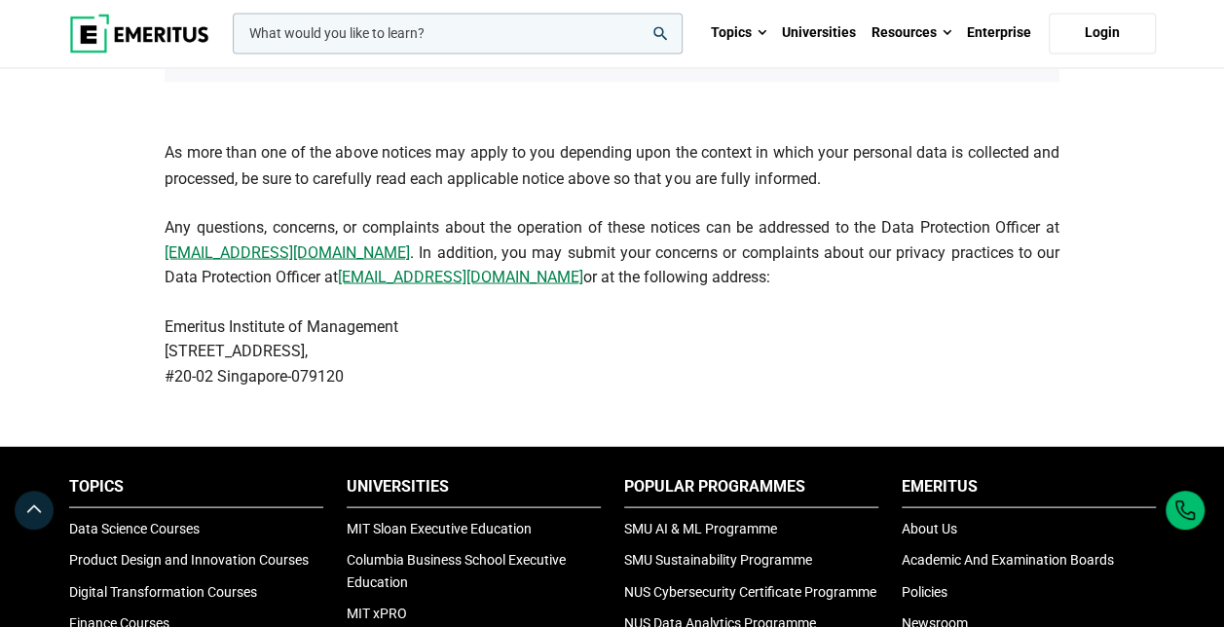  What do you see at coordinates (700, 528) in the screenshot?
I see `a: SMU AI & ML Programme` at bounding box center [700, 528].